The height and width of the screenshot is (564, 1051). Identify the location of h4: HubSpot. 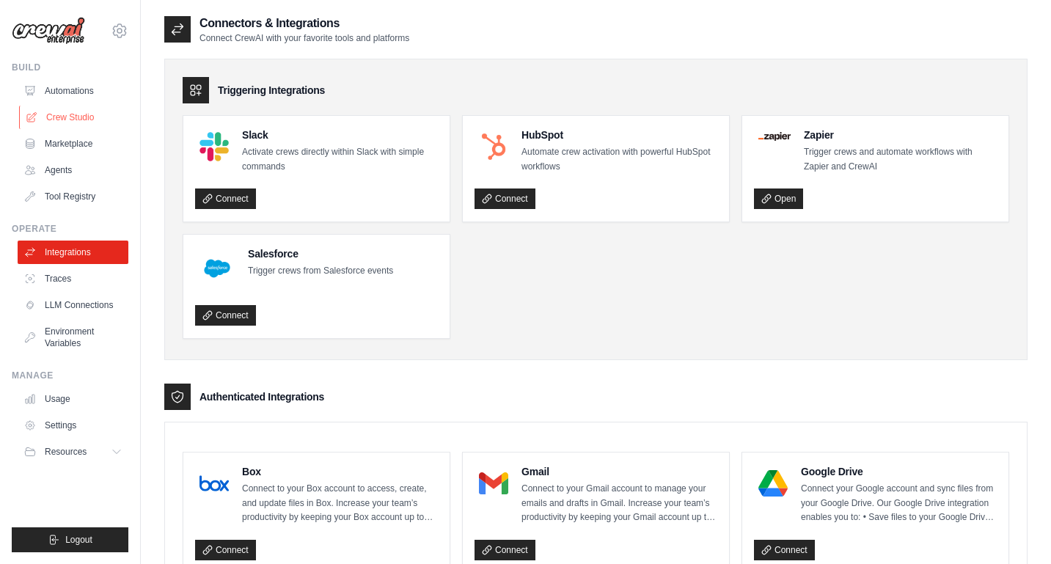
(619, 135).